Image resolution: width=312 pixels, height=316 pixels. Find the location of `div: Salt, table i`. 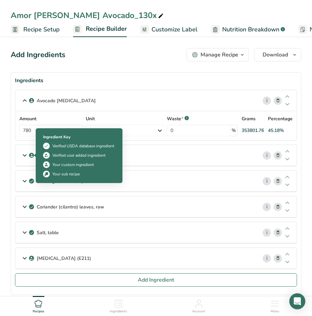

div: Salt, table i is located at coordinates (156, 232).